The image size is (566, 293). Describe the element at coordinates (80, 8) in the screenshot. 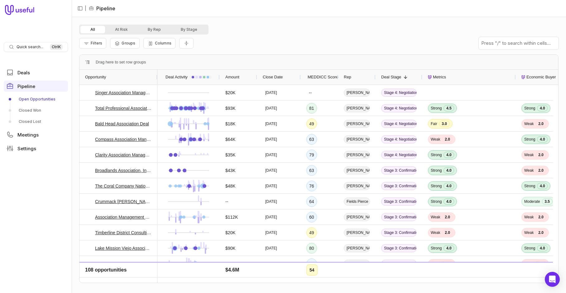

I see `button: Collapse sidebar` at that location.